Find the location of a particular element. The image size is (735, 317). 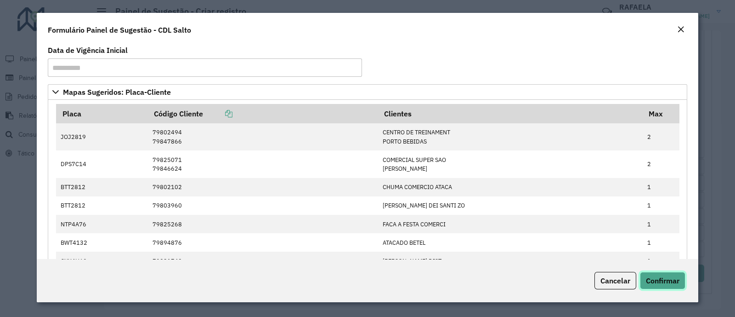

td: BWT4132 is located at coordinates (102, 242).